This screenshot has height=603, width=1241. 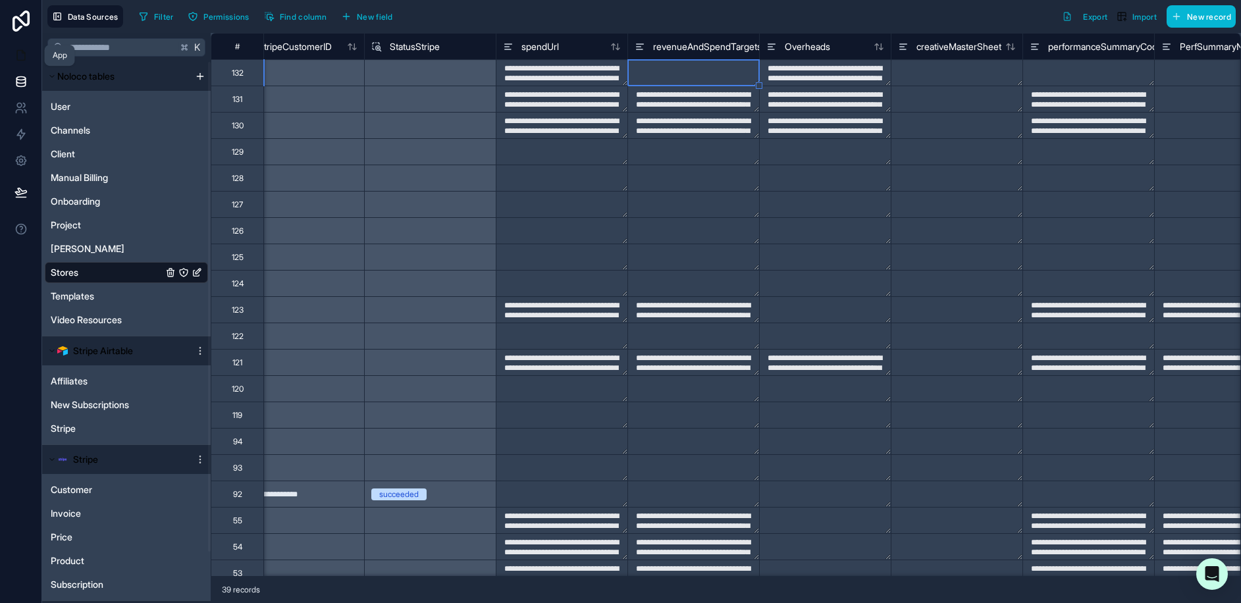 What do you see at coordinates (238, 257) in the screenshot?
I see `div: 125` at bounding box center [238, 257].